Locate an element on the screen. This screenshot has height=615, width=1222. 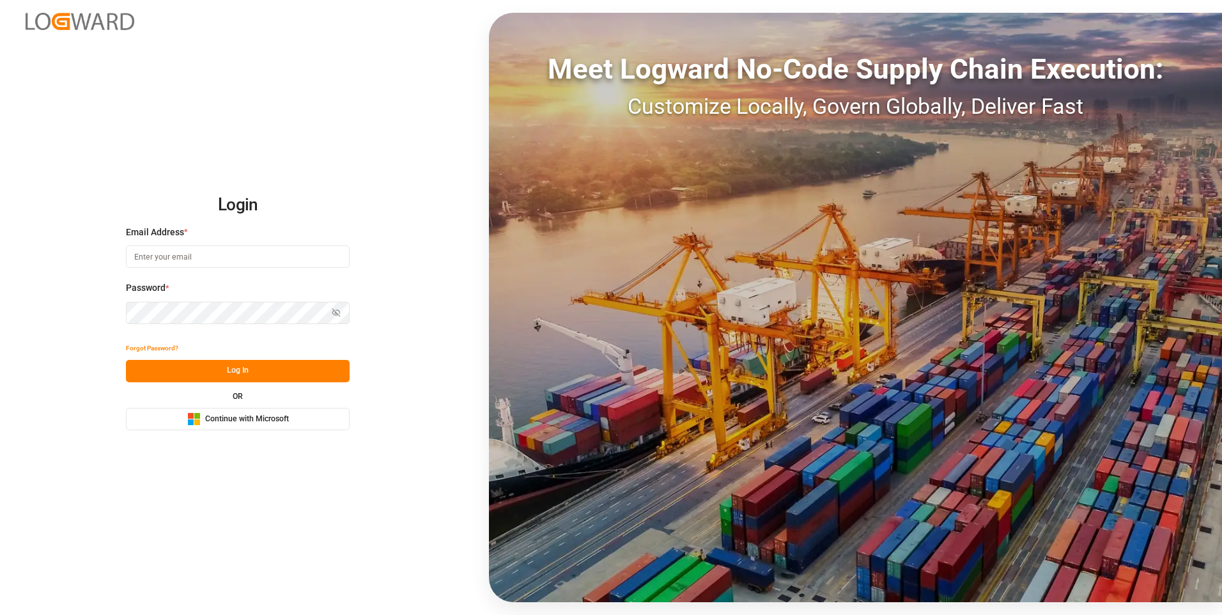
span: Email Address is located at coordinates (155, 232).